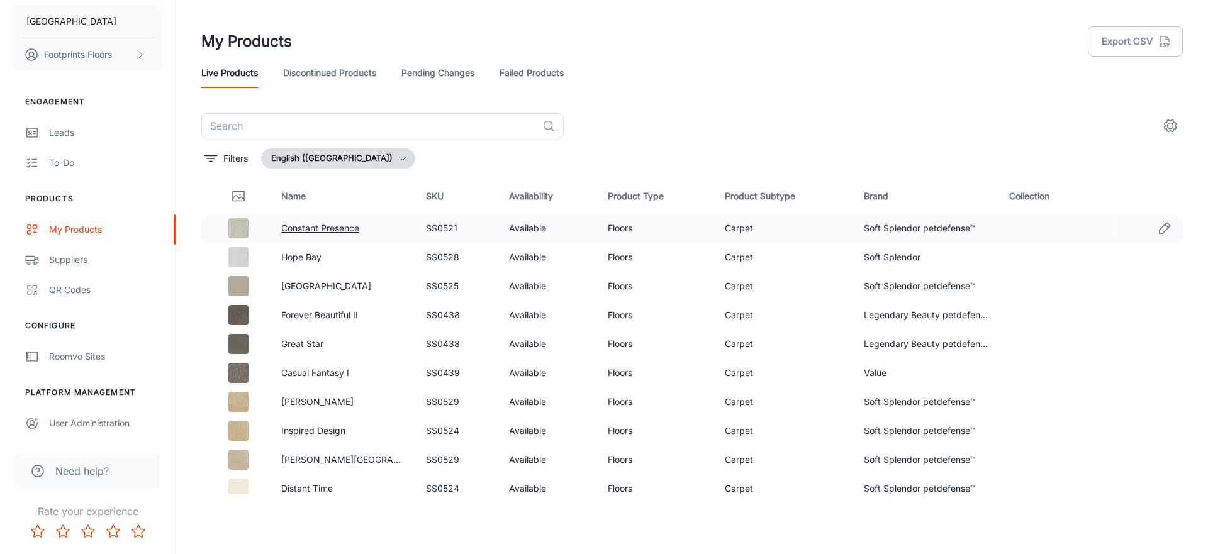 This screenshot has height=554, width=1208. What do you see at coordinates (106, 290) in the screenshot?
I see `div: QR Codes` at bounding box center [106, 290].